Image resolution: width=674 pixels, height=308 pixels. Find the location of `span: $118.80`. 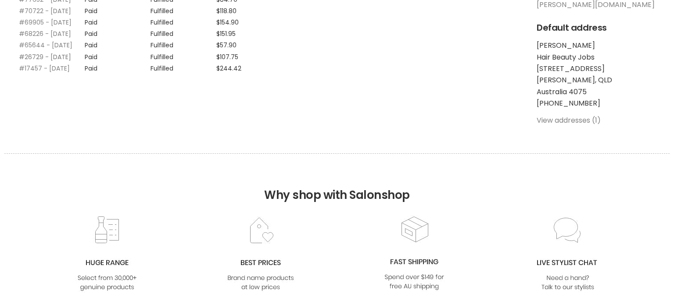

span: $118.80 is located at coordinates (226, 11).